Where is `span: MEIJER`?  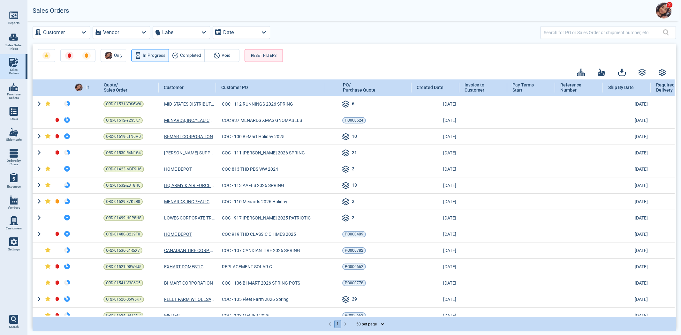 span: MEIJER is located at coordinates (172, 316).